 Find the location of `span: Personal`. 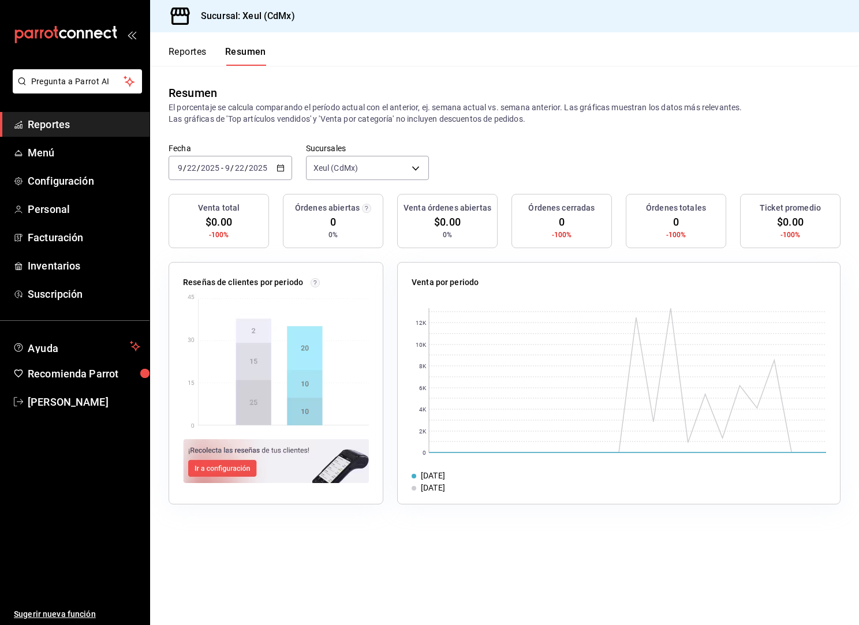

span: Personal is located at coordinates (84, 209).